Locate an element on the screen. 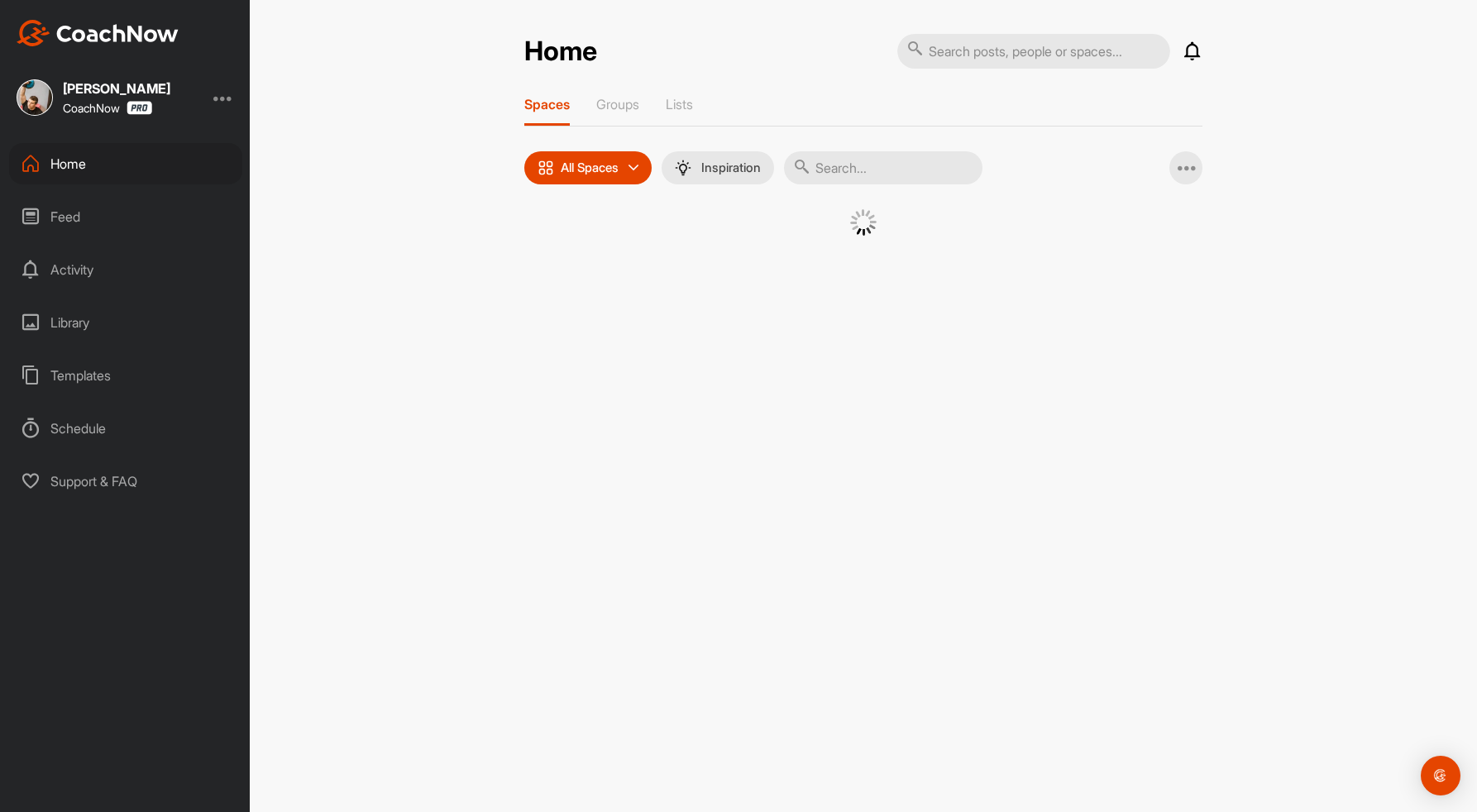  img: menuIcon is located at coordinates (683, 167).